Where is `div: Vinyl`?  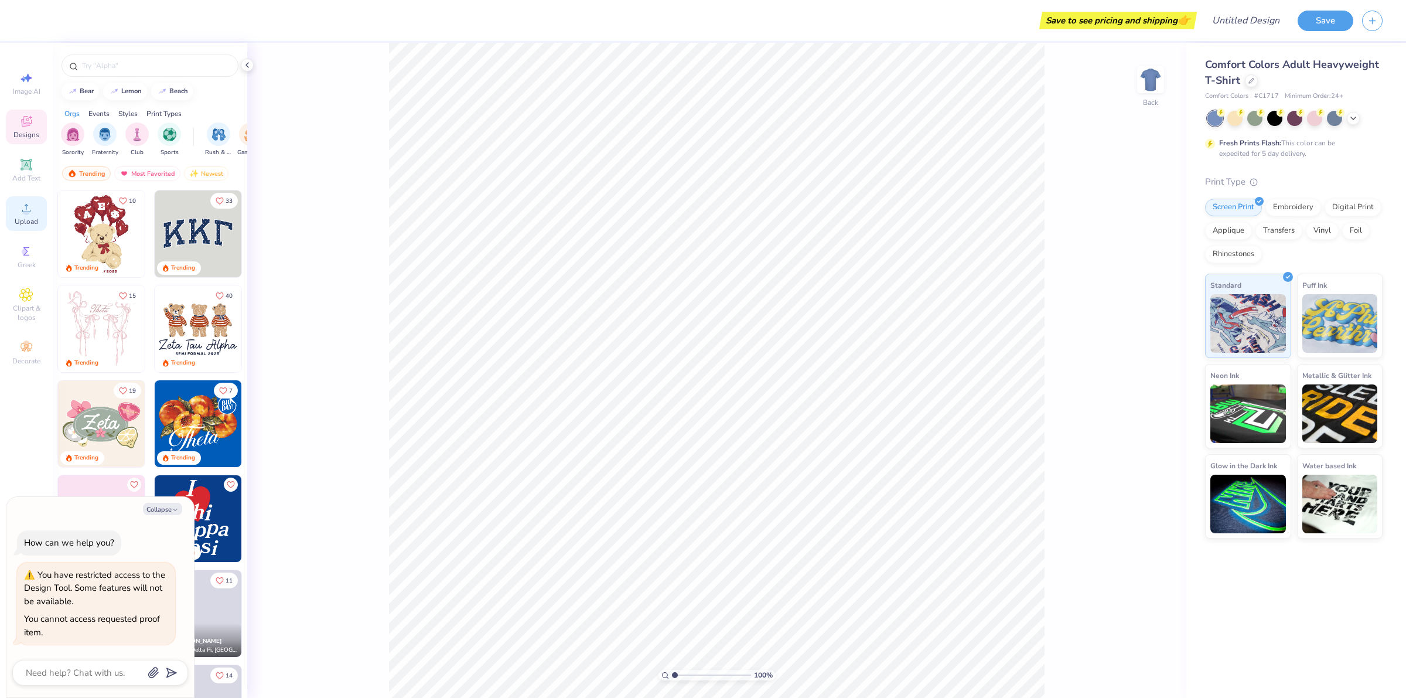 div: Vinyl is located at coordinates (1322, 231).